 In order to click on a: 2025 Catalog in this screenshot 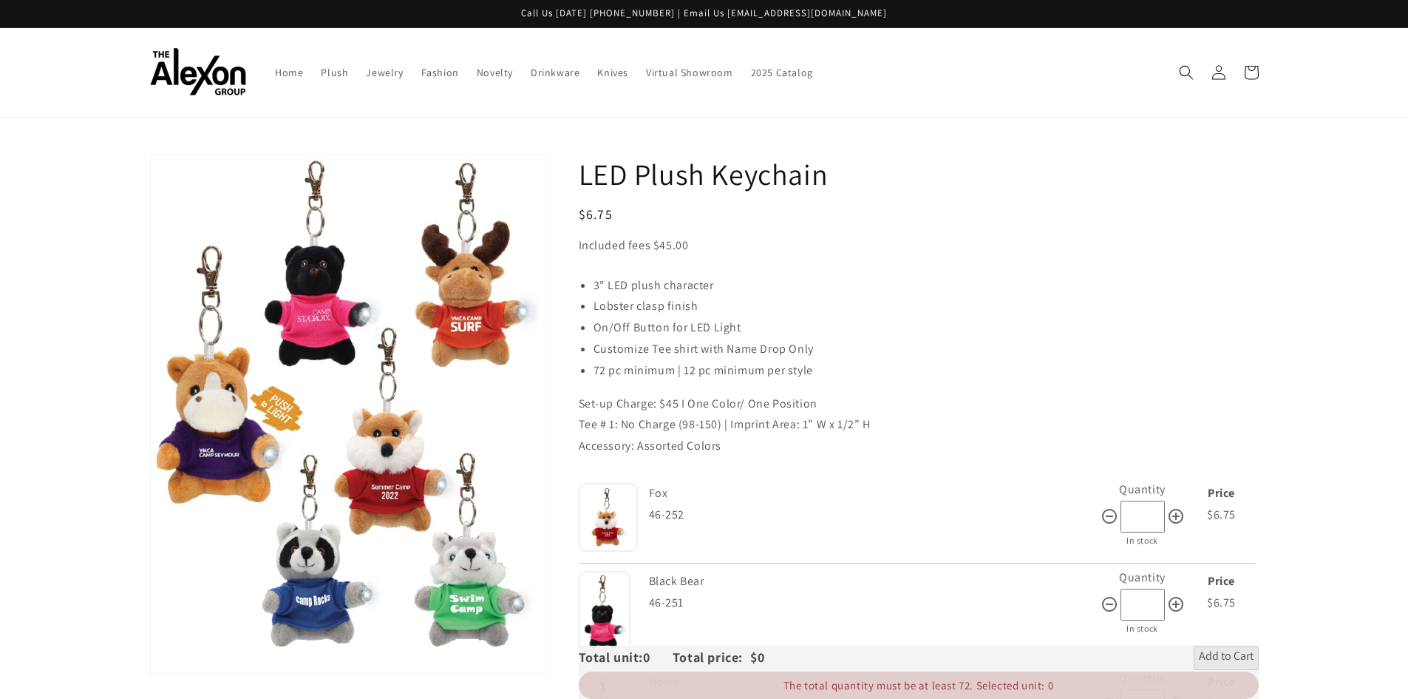, I will do `click(782, 72)`.